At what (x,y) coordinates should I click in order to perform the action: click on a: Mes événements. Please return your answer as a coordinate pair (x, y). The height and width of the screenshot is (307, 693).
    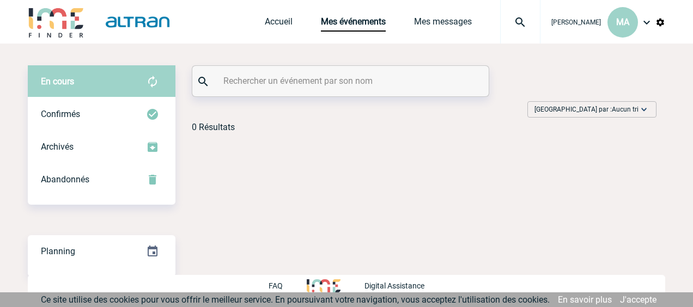
    Looking at the image, I should click on (353, 24).